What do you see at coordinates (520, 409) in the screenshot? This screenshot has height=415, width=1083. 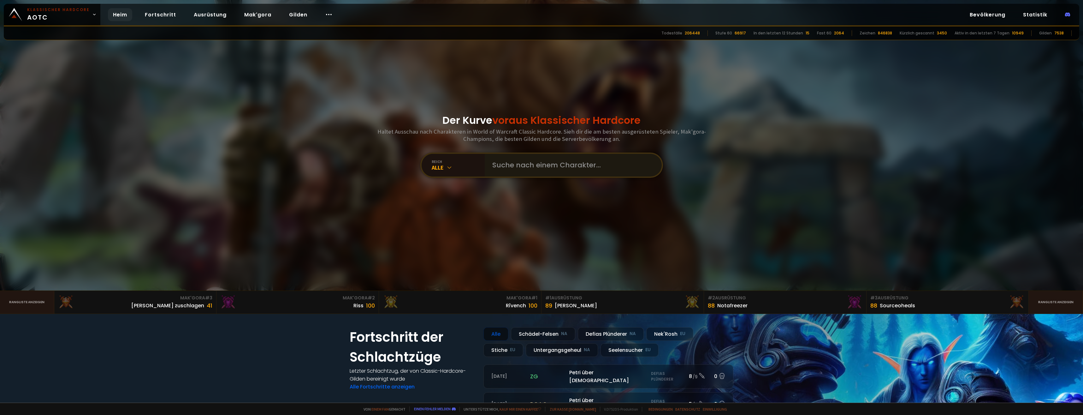 I see `a: kauf mir einen Kaffee` at bounding box center [520, 409].